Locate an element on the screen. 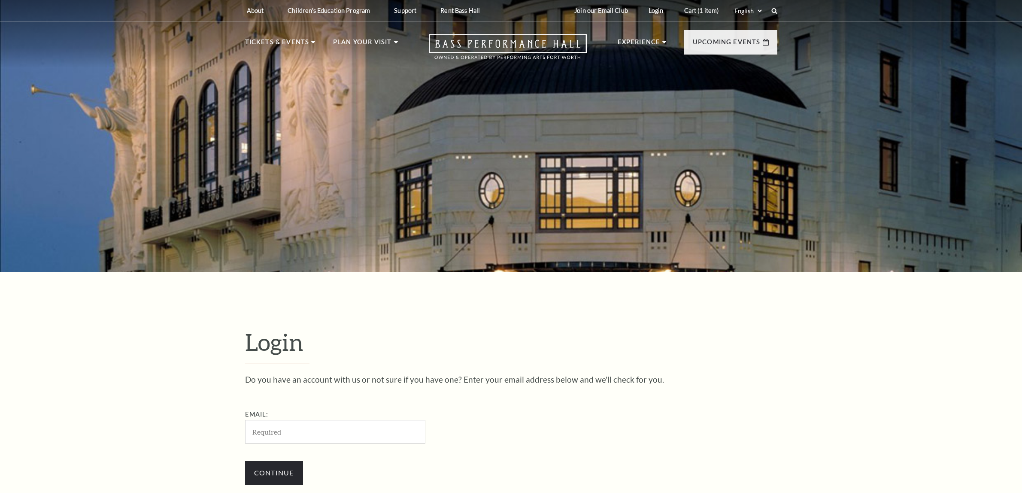 Image resolution: width=1022 pixels, height=493 pixels. p: Rent Bass Hall is located at coordinates (460, 10).